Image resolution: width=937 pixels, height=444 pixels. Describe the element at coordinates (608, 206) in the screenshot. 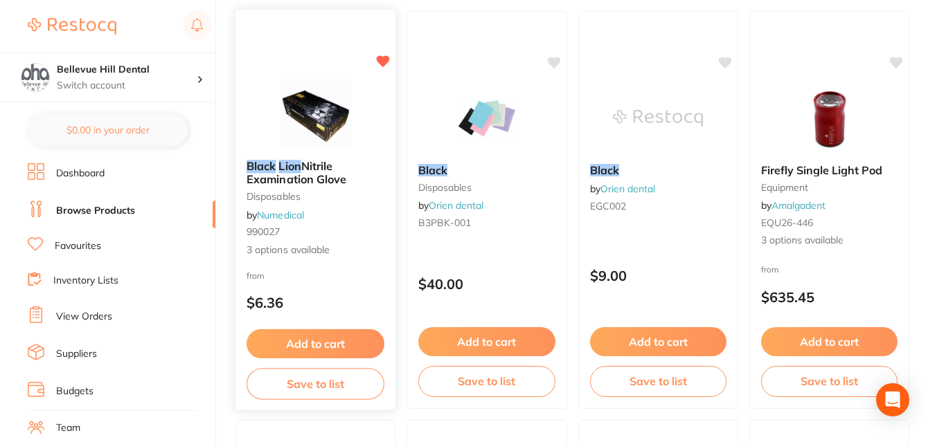

I see `span: EGC002` at that location.